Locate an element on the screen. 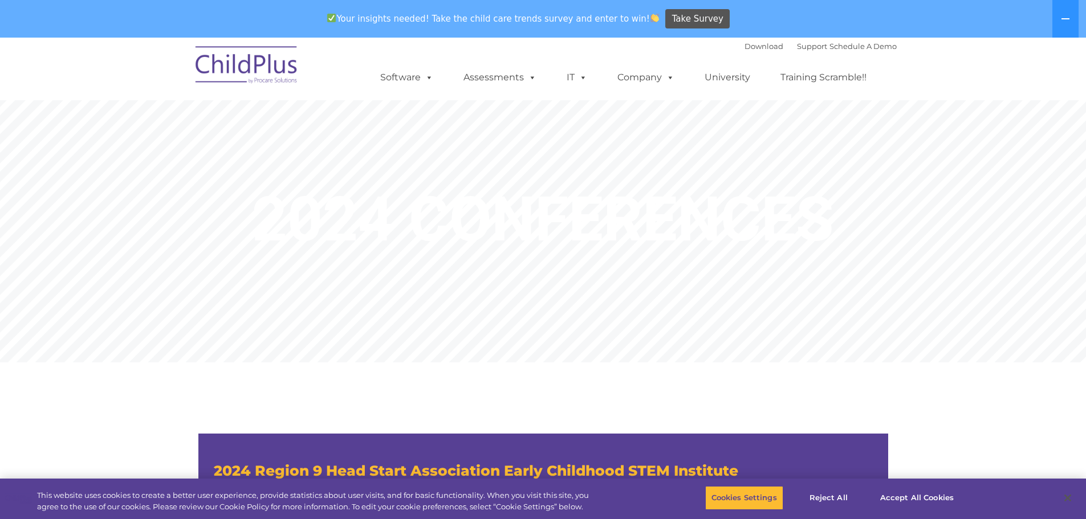  a: University is located at coordinates (728, 78).